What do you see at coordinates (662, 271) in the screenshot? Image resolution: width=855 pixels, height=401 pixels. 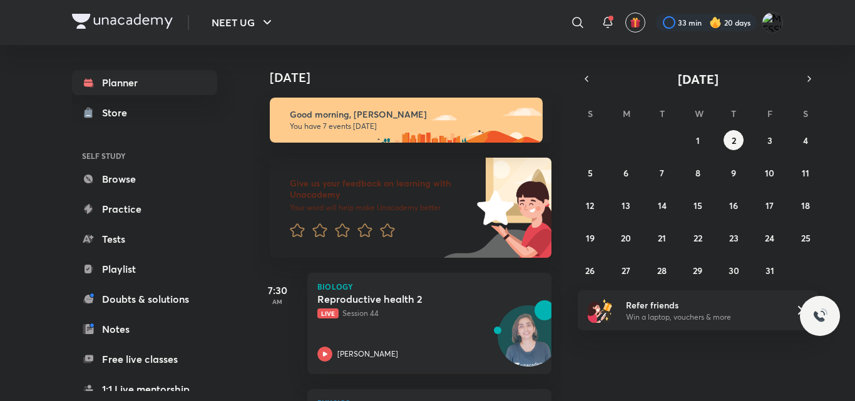 I see `abbr: October 28, 2025` at bounding box center [662, 271].